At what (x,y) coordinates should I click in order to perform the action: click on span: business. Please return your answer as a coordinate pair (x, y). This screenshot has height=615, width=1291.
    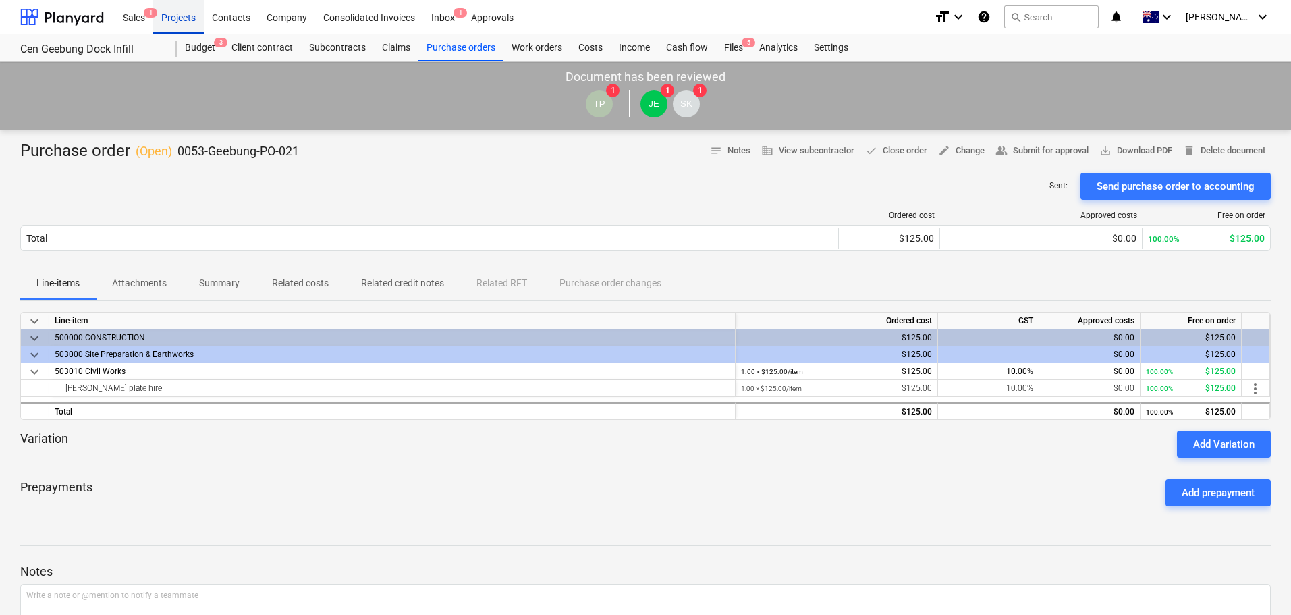
    Looking at the image, I should click on (768, 151).